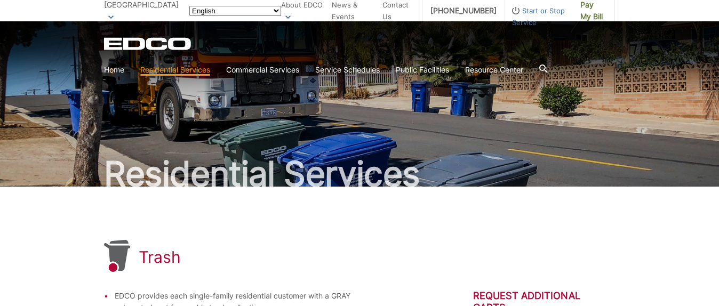 The image size is (719, 306). Describe the element at coordinates (235, 11) in the screenshot. I see `select: Select a language` at that location.